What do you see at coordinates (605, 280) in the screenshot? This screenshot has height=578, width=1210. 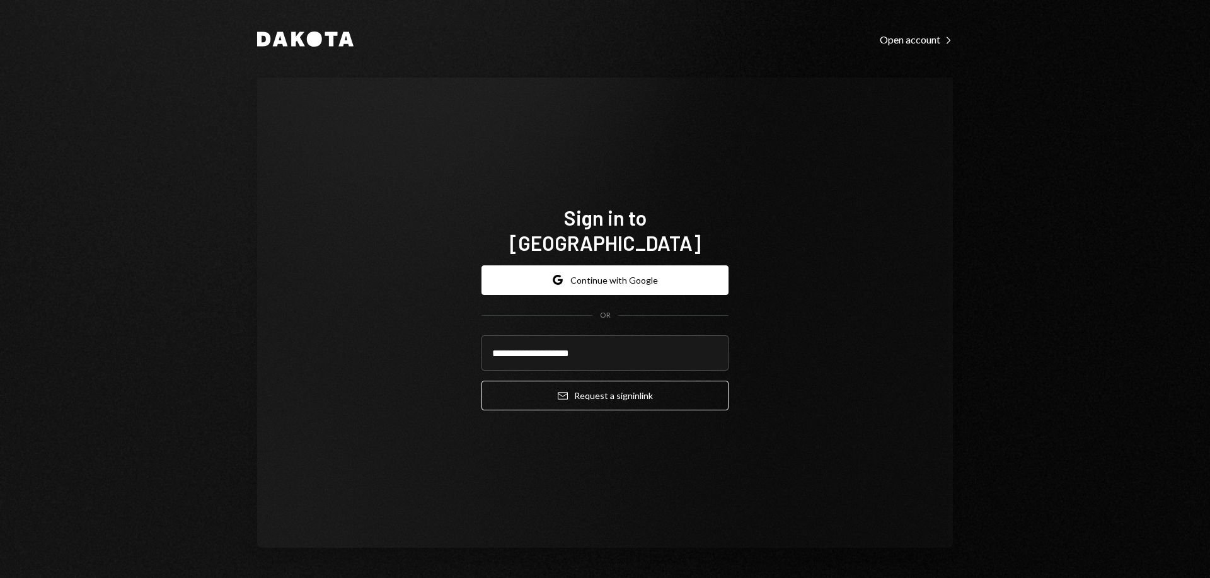 I see `button: Continue with Google` at bounding box center [605, 280].